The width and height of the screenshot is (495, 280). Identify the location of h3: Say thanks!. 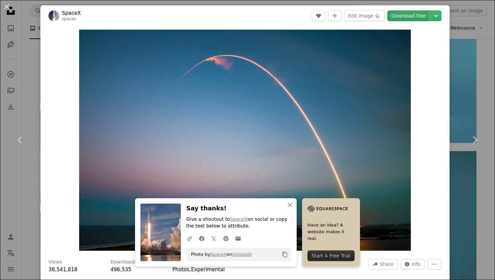
(239, 209).